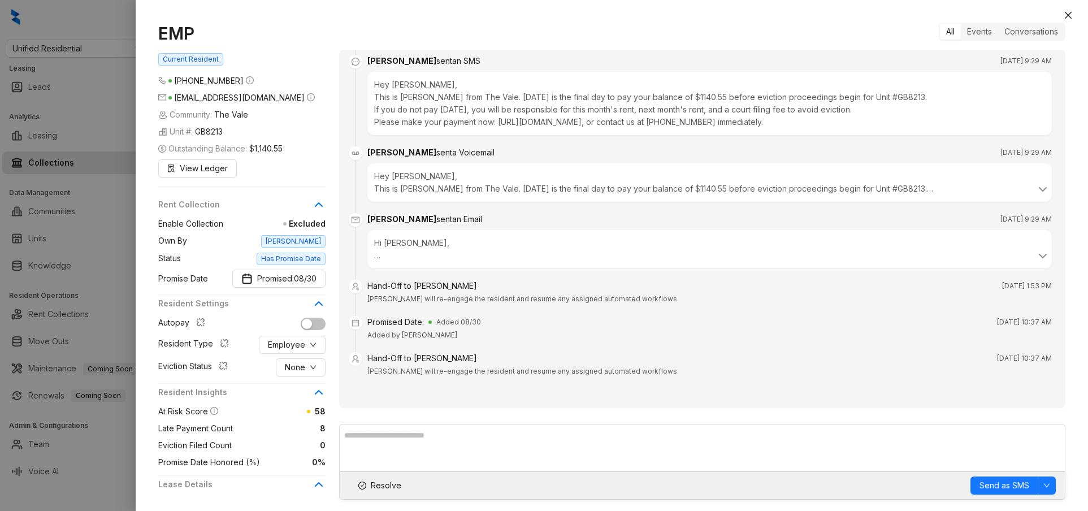 Image resolution: width=1088 pixels, height=511 pixels. What do you see at coordinates (183, 411) in the screenshot?
I see `span: At Risk Score` at bounding box center [183, 411].